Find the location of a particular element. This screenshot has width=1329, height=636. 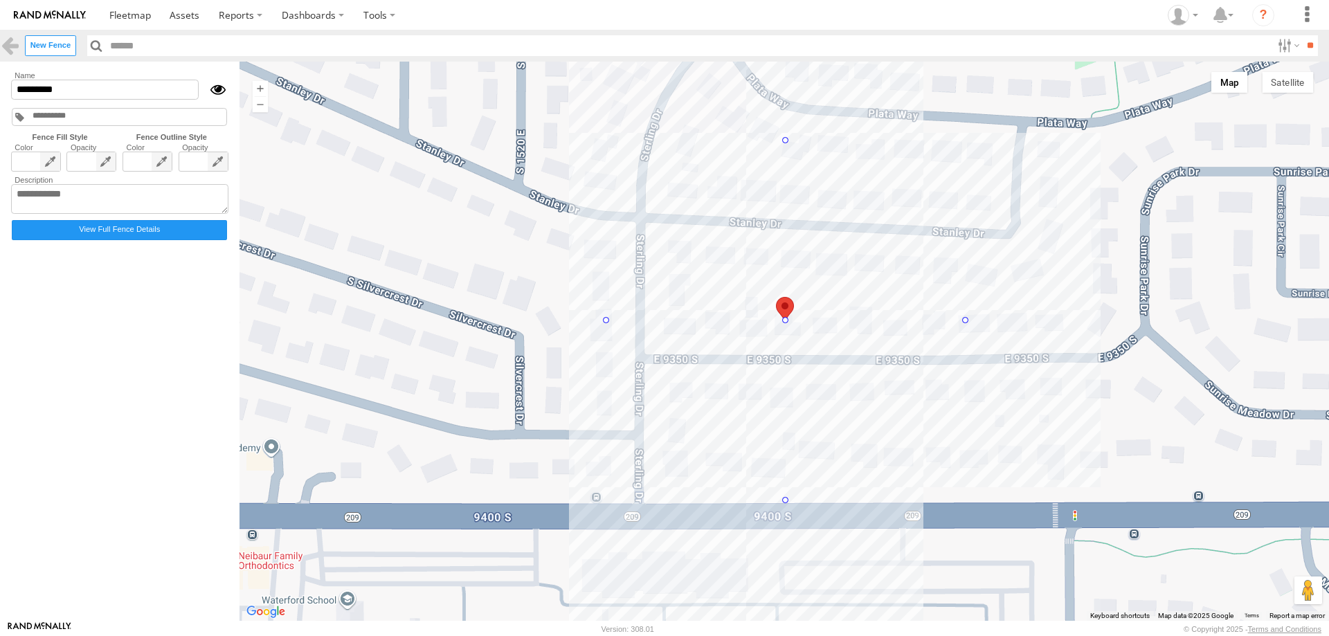

div: Version: 308.01 is located at coordinates (628, 629).